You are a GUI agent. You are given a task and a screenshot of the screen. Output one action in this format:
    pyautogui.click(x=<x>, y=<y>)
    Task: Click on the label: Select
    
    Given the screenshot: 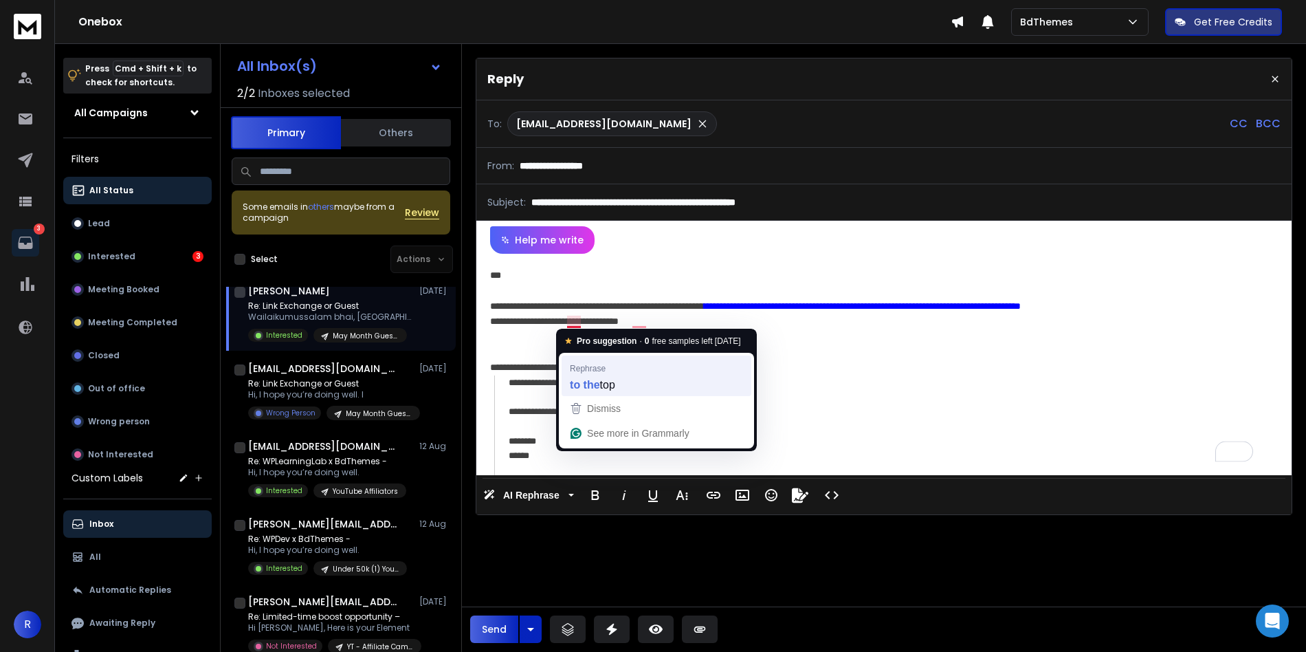 What is the action you would take?
    pyautogui.click(x=264, y=259)
    